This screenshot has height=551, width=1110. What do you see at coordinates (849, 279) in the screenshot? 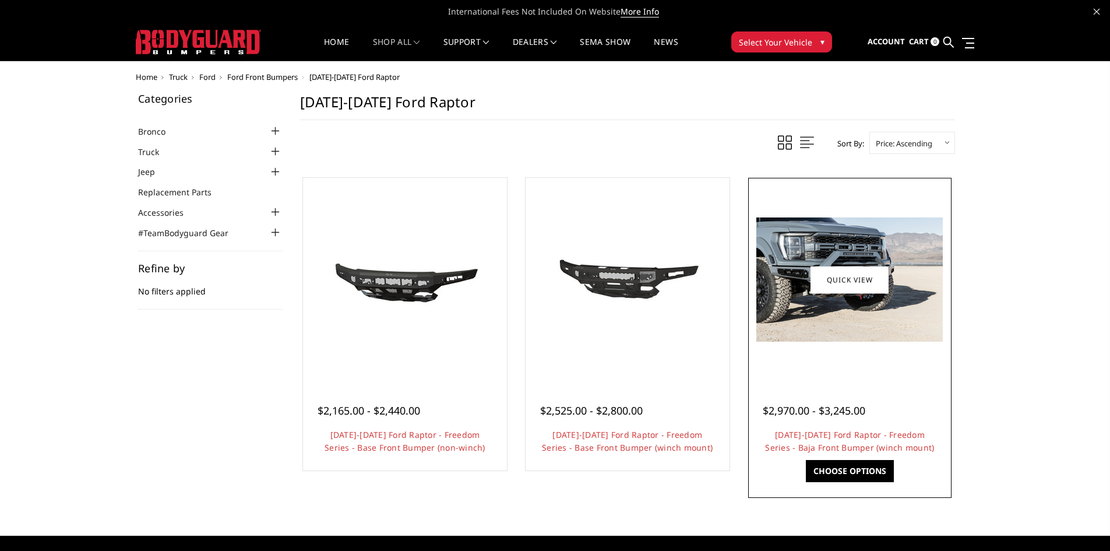
I see `img: 2021-2025 Ford Raptor - Freedom Series - Baja Front Bumper (winch mount)` at bounding box center [849, 279].